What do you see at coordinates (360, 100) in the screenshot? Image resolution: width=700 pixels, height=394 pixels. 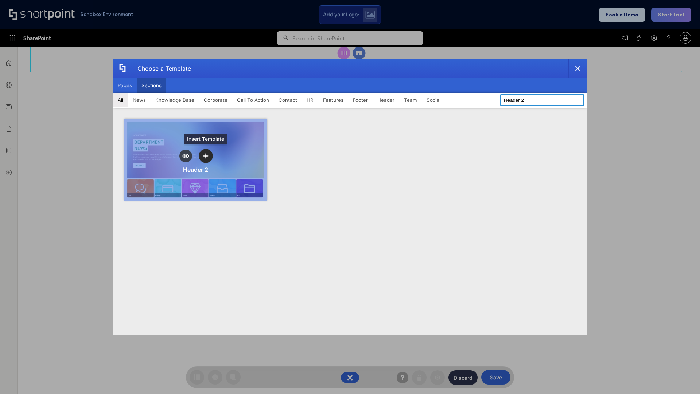 I see `button: Footer` at bounding box center [360, 100].